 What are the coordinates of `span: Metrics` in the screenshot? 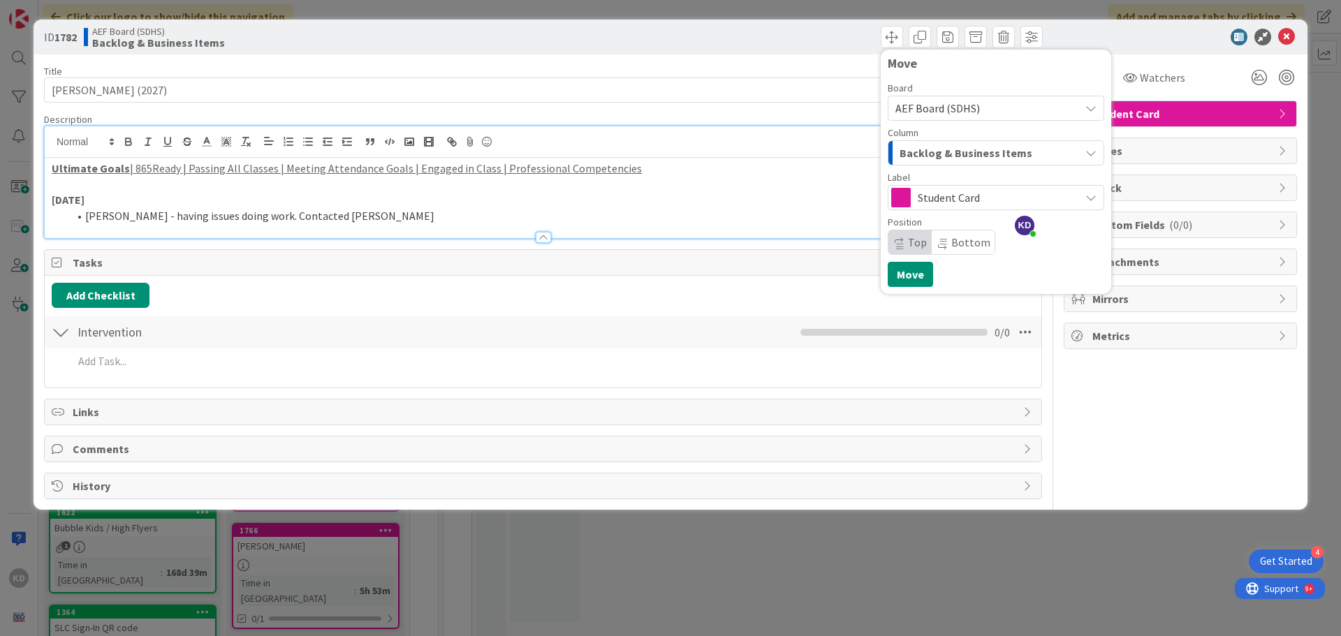 It's located at (1181, 336).